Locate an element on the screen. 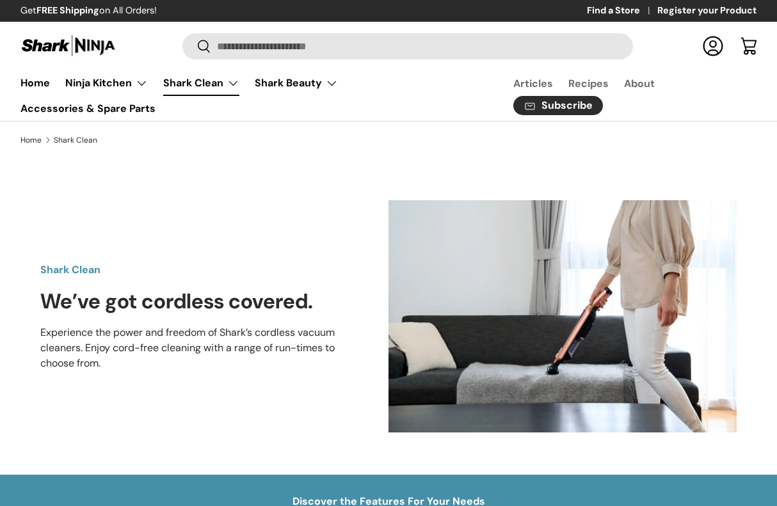  strong: FREE Shipping is located at coordinates (68, 10).